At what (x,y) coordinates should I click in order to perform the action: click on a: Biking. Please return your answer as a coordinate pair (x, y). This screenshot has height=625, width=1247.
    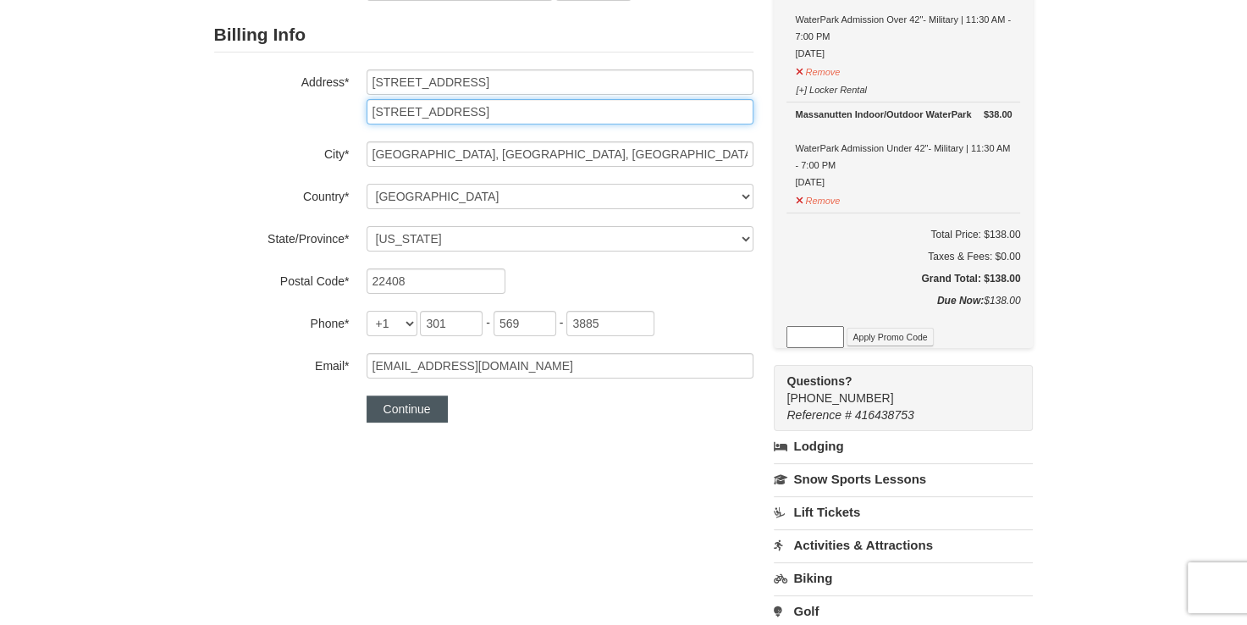
    Looking at the image, I should click on (904, 578).